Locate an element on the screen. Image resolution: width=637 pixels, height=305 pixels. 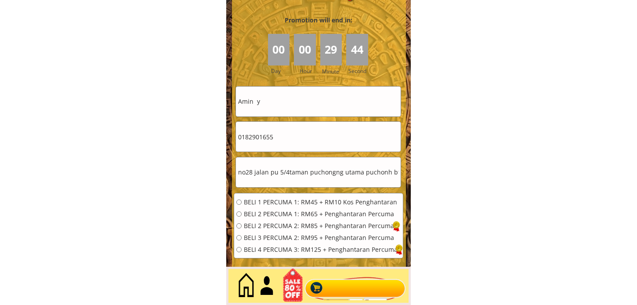
h3: Second is located at coordinates (359, 71).